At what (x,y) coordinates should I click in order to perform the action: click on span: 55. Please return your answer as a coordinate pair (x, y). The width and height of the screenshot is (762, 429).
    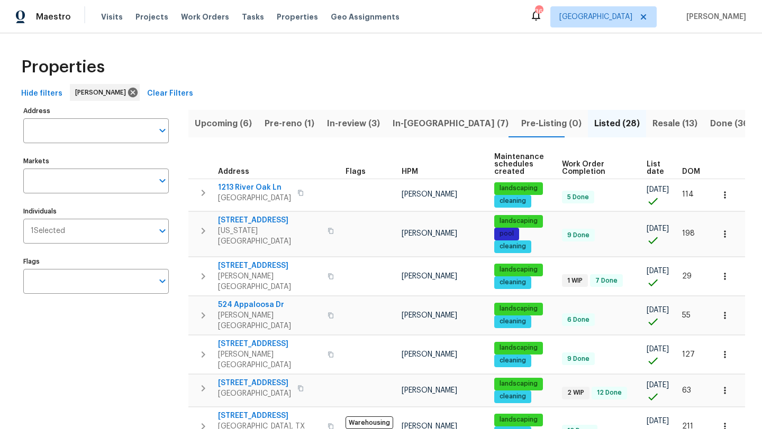
    Looking at the image, I should click on (686, 316).